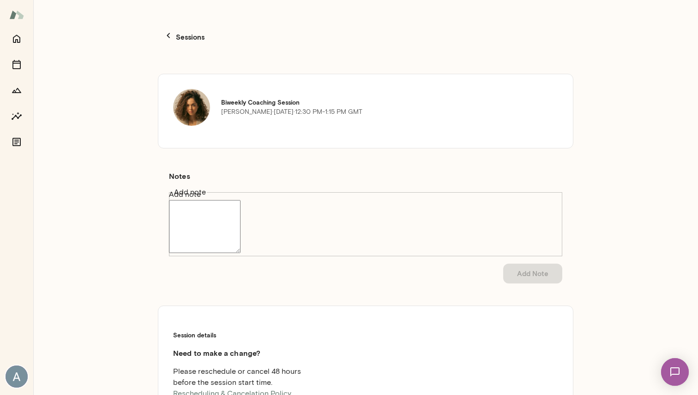 This screenshot has width=698, height=395. What do you see at coordinates (292, 103) in the screenshot?
I see `h5: Biweekly Coaching Session` at bounding box center [292, 103].